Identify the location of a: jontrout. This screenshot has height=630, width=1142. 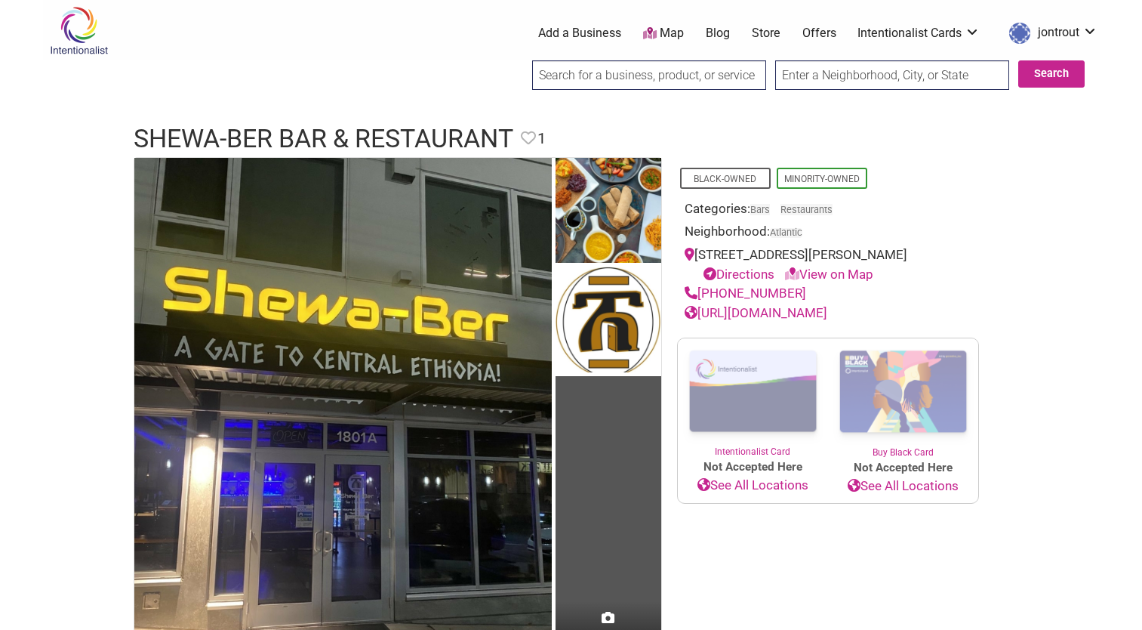
(1050, 33).